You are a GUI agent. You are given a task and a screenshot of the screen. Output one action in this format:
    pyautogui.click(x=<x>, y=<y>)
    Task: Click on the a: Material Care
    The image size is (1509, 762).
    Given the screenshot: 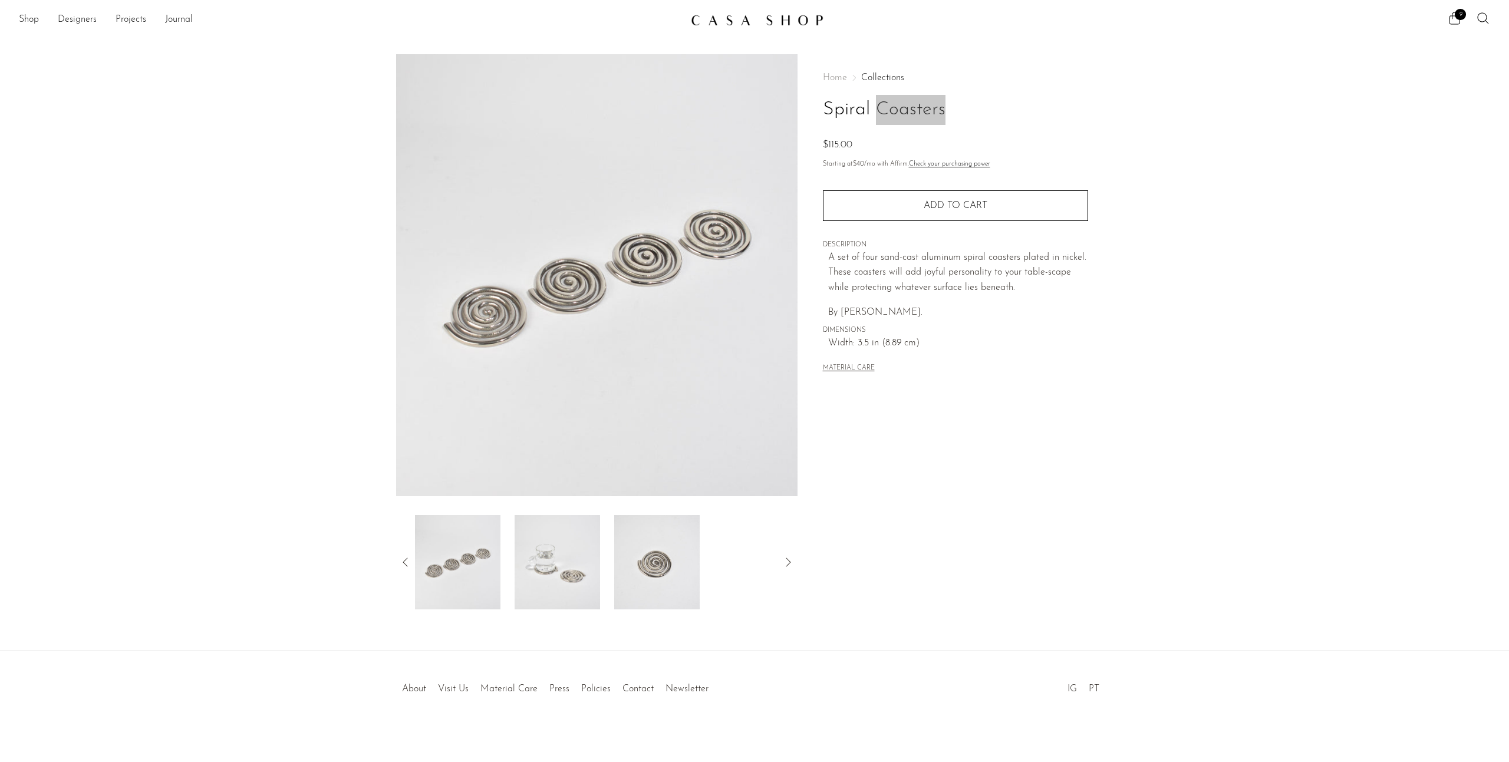 What is the action you would take?
    pyautogui.click(x=509, y=689)
    